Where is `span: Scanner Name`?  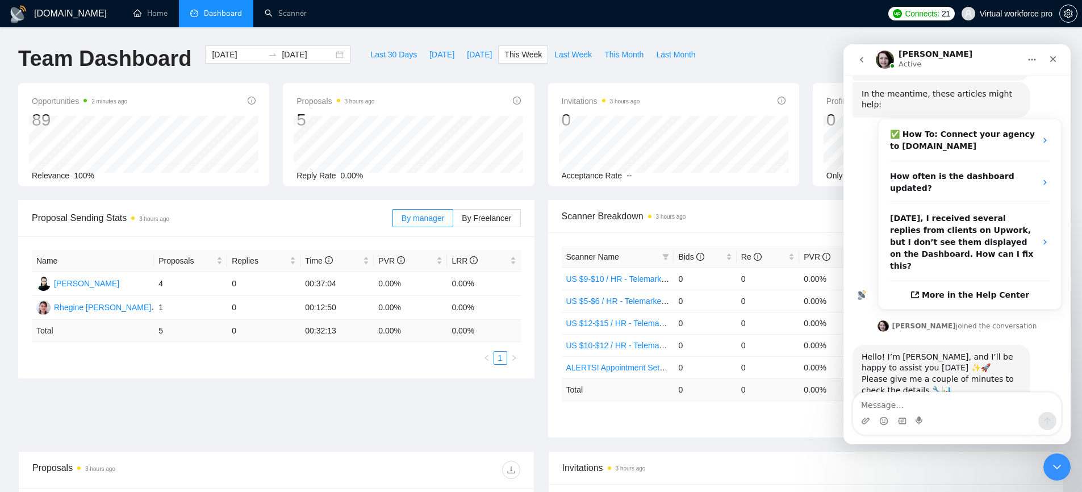
span: Scanner Name is located at coordinates (592, 257).